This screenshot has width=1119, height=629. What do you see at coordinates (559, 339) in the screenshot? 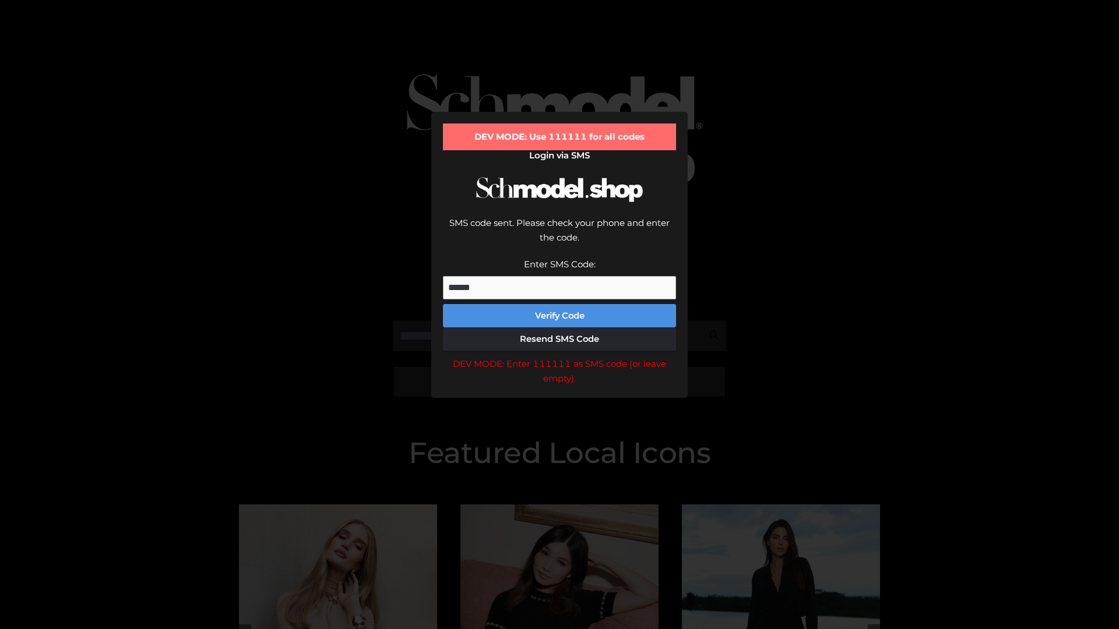
I see `button: Resend SMS Code` at bounding box center [559, 339].